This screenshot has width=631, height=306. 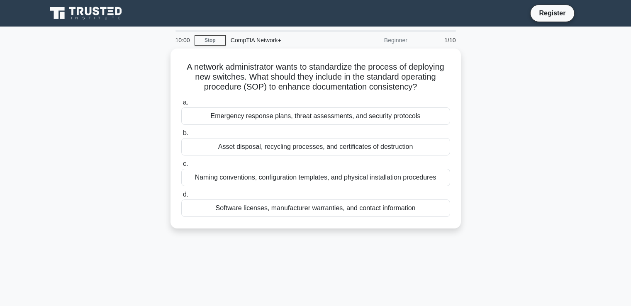 I want to click on span: b., so click(x=186, y=133).